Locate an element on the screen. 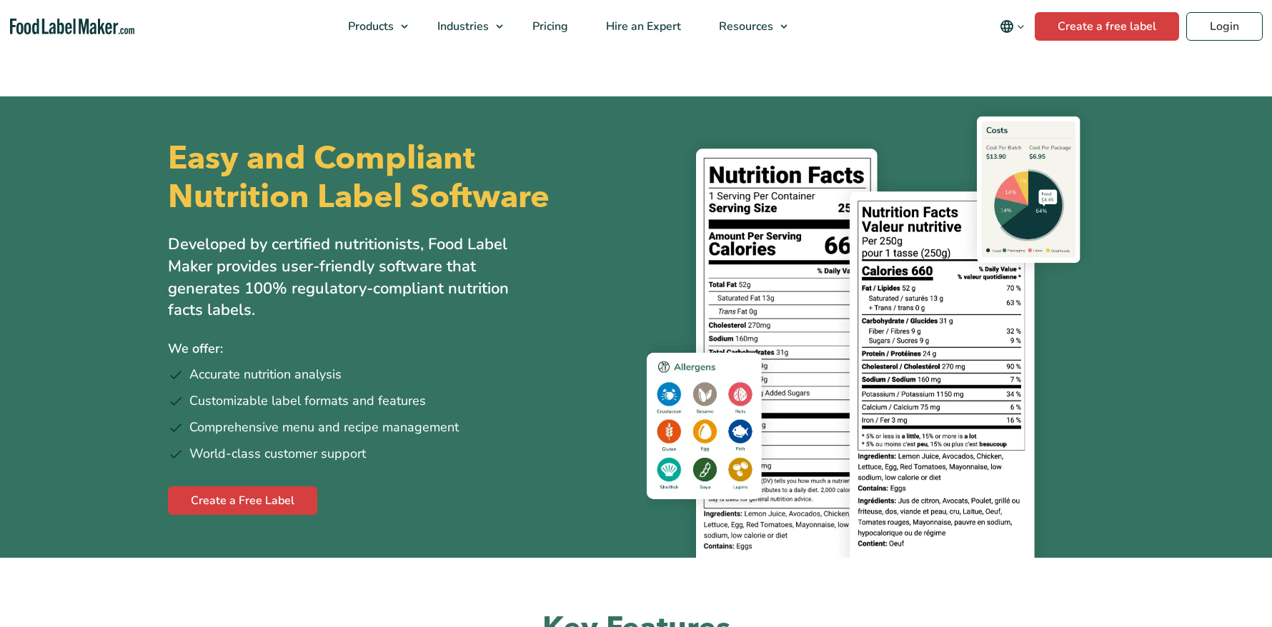 This screenshot has width=1272, height=627. button: Change language is located at coordinates (1012, 26).